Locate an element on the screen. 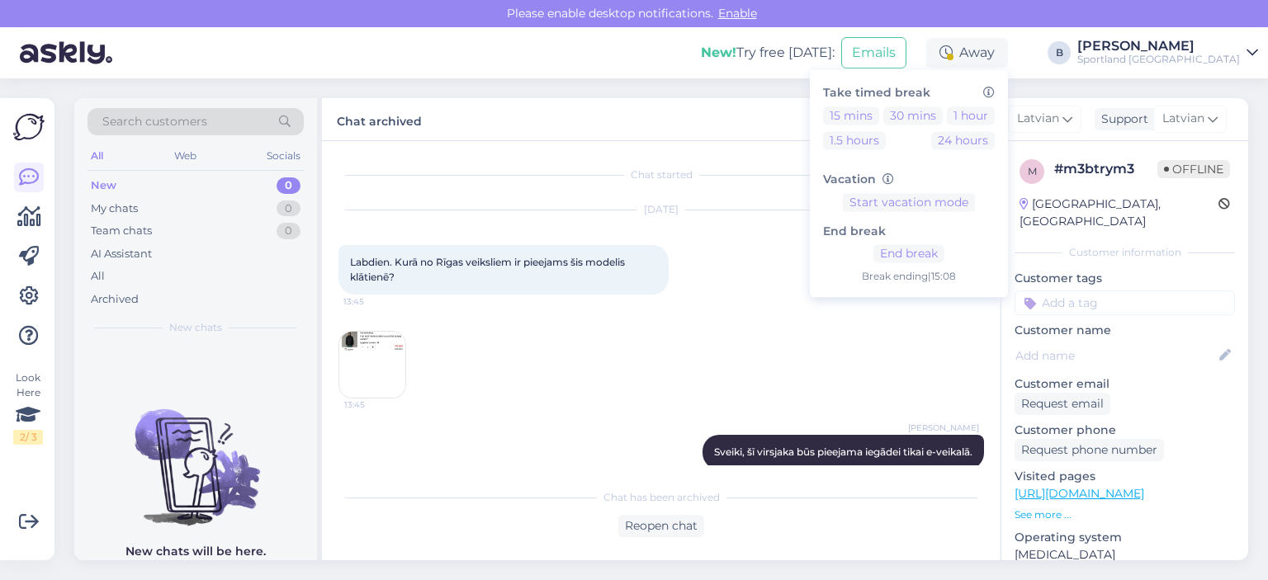  label: Chat archived is located at coordinates (379, 119).